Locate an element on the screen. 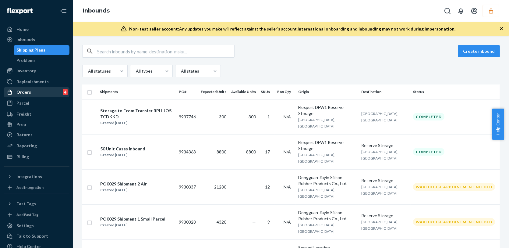 This screenshot has height=248, width=509. div: Warehouse Appointment Needed is located at coordinates (454, 222).